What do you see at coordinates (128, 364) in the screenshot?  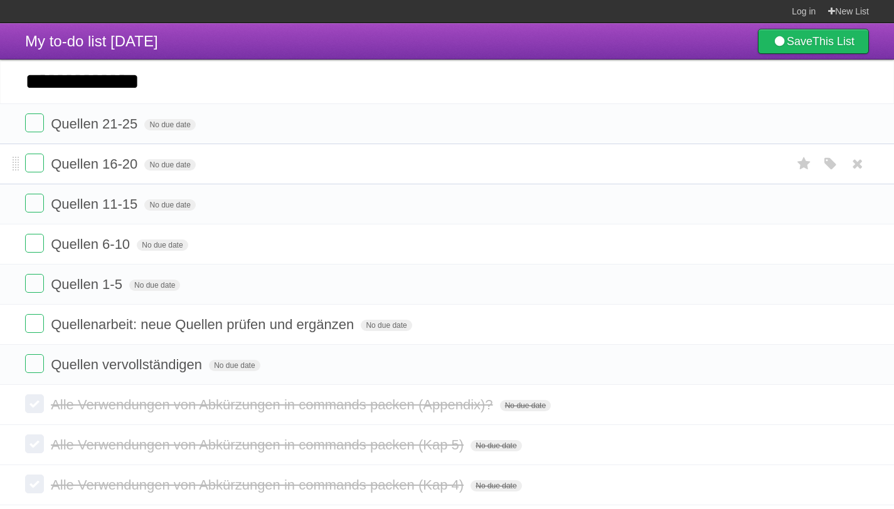 I see `span: Quellen vervollständigen` at bounding box center [128, 364].